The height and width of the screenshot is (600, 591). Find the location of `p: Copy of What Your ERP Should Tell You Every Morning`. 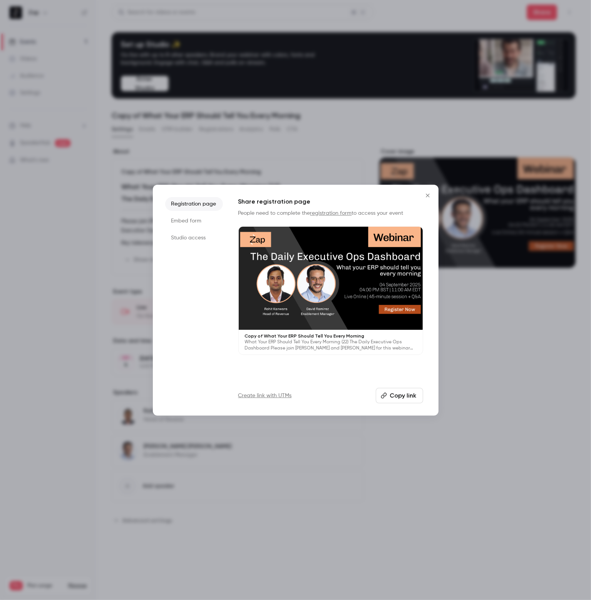

p: Copy of What Your ERP Should Tell You Every Morning is located at coordinates (331, 336).